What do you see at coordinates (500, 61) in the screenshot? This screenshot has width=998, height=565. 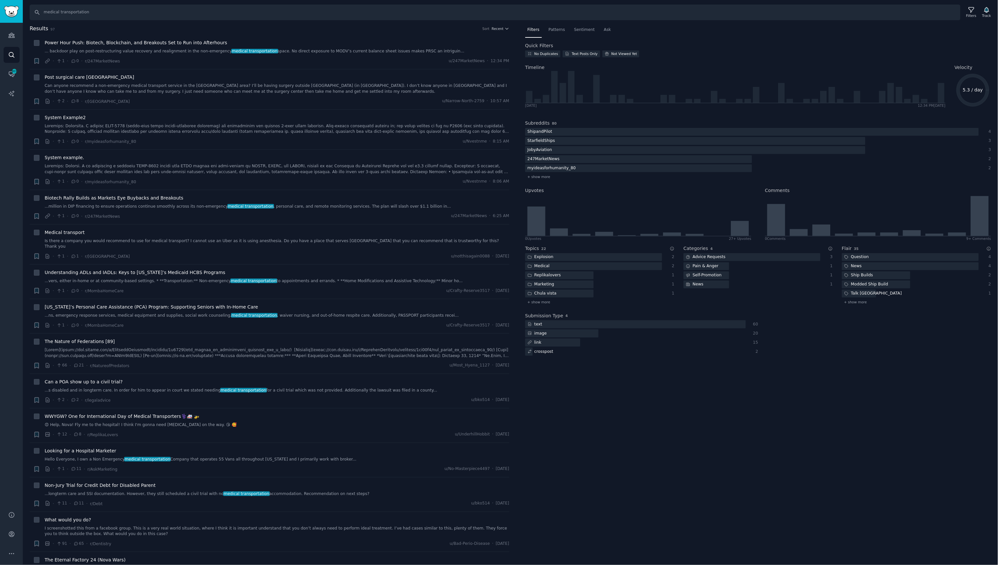 I see `span: 12:34 PM` at bounding box center [500, 61].